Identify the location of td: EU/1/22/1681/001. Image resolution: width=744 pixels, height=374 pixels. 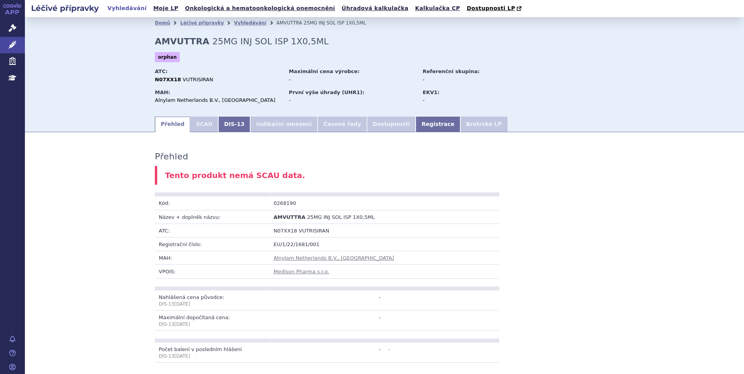
(384, 244).